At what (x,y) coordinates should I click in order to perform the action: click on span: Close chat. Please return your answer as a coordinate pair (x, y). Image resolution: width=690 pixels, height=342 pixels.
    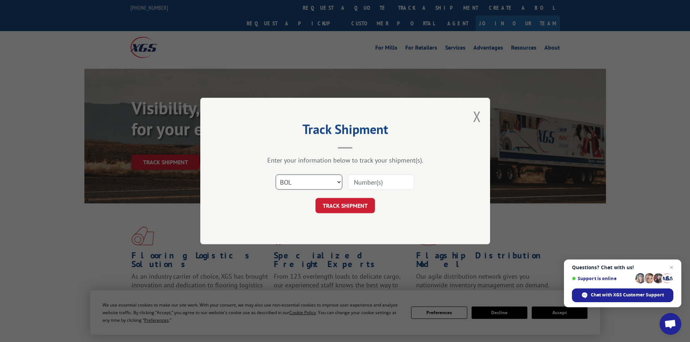
    Looking at the image, I should click on (672, 268).